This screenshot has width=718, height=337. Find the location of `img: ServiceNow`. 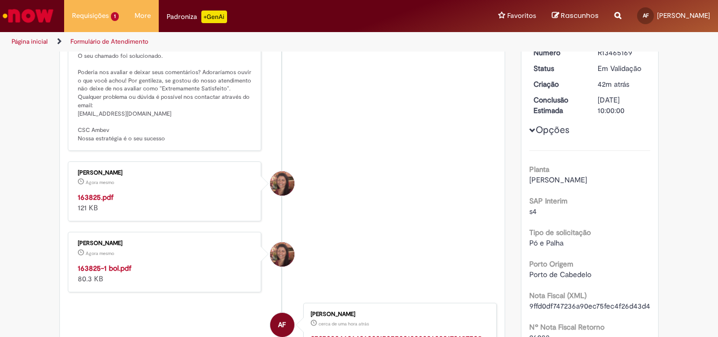

img: ServiceNow is located at coordinates (28, 16).